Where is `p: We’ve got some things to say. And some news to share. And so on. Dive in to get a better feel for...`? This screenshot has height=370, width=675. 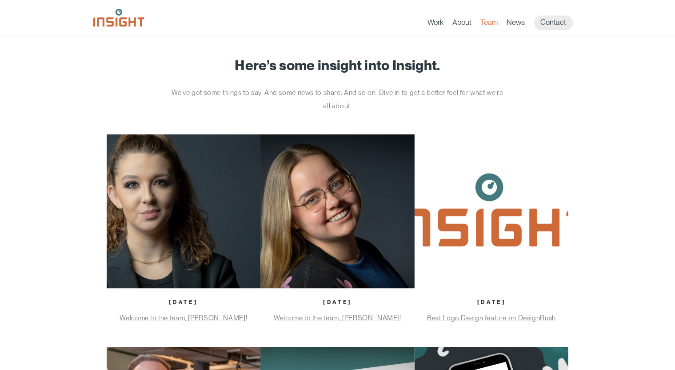 p: We’ve got some things to say. And some news to share. And so on. Dive in to get a better feel for... is located at coordinates (338, 99).